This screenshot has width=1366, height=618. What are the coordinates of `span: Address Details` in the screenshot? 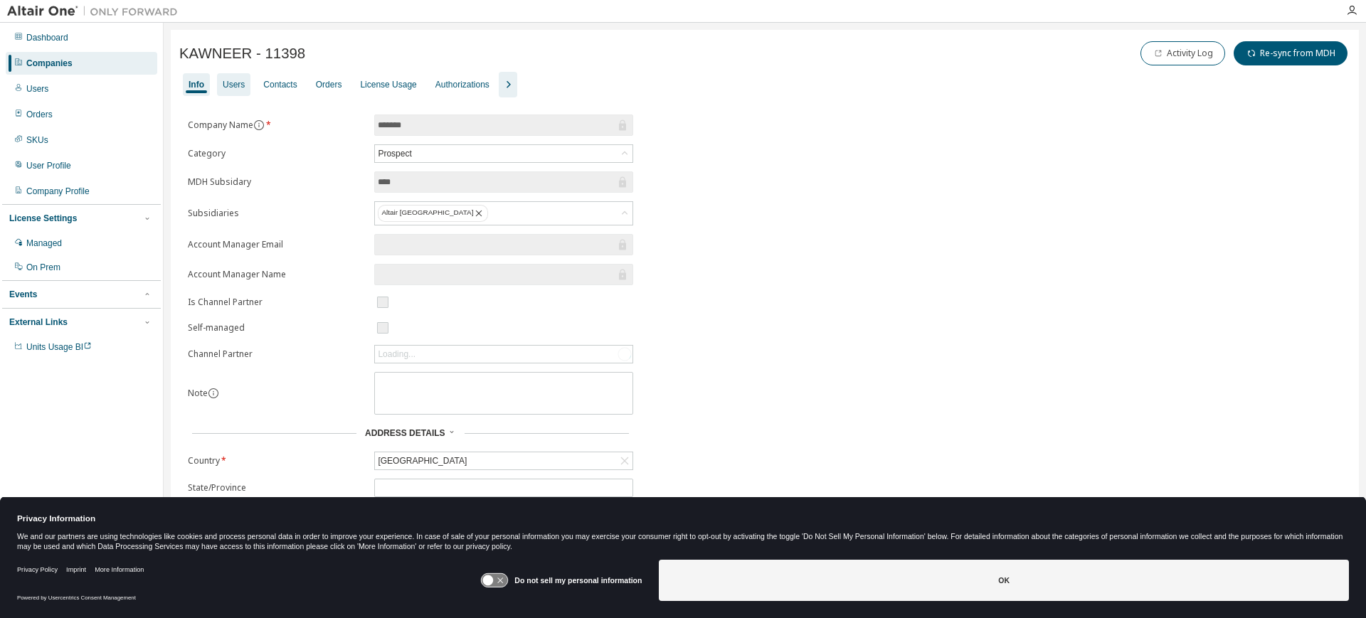 It's located at (405, 433).